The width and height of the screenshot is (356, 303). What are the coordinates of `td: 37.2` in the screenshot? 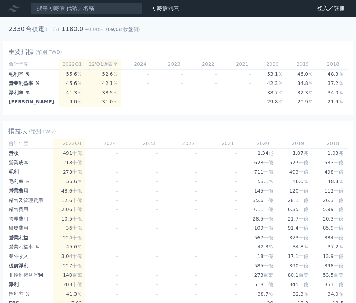 It's located at (333, 83).